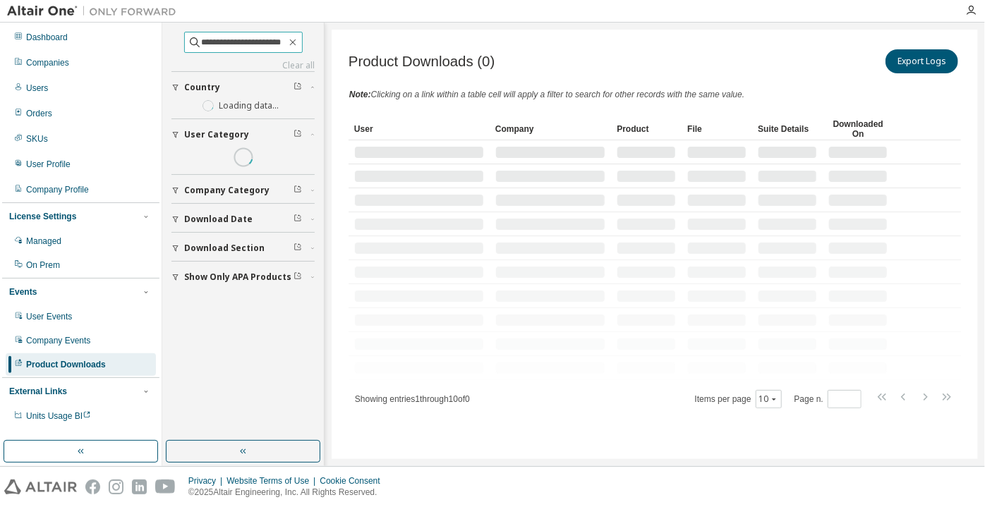 The height and width of the screenshot is (507, 985). I want to click on img: facebook.svg, so click(92, 487).